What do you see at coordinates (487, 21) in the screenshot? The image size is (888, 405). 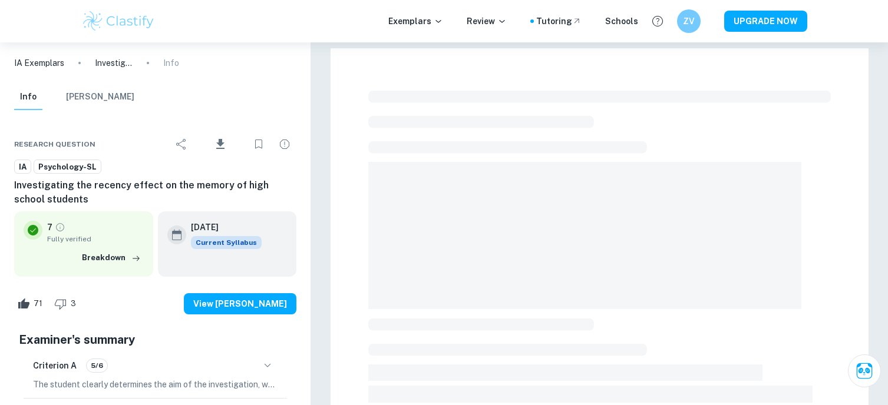 I see `p: Review` at bounding box center [487, 21].